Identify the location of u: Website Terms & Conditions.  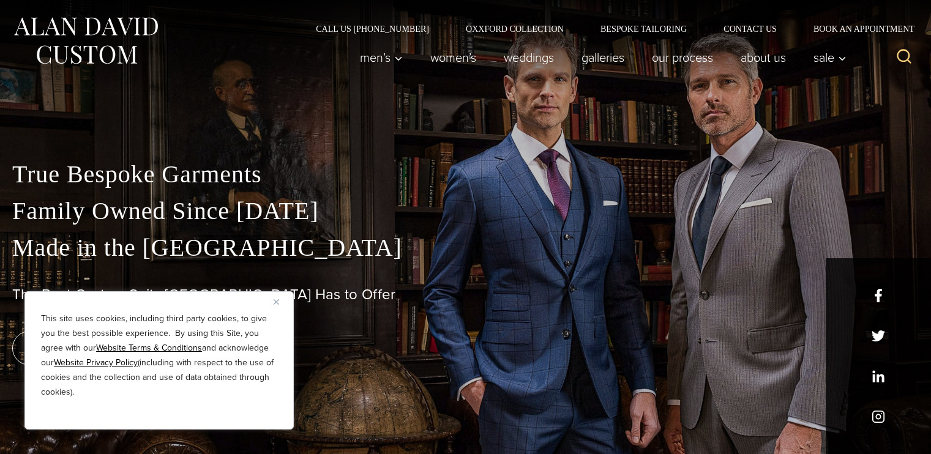
(149, 348).